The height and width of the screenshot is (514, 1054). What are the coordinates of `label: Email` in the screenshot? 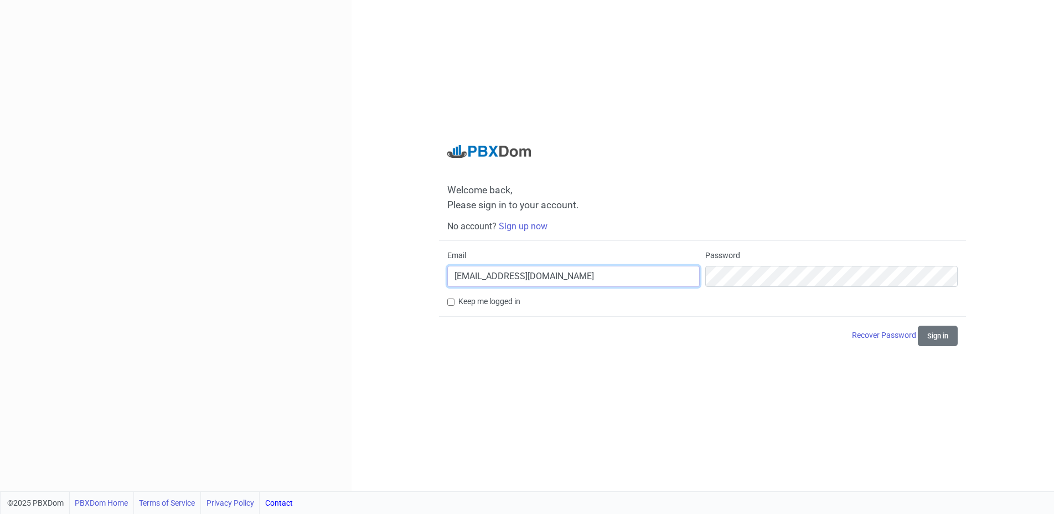 It's located at (457, 255).